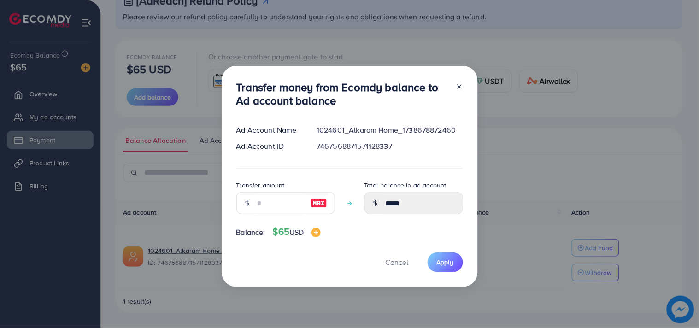 The image size is (699, 328). I want to click on div: Ad Account ID, so click(269, 146).